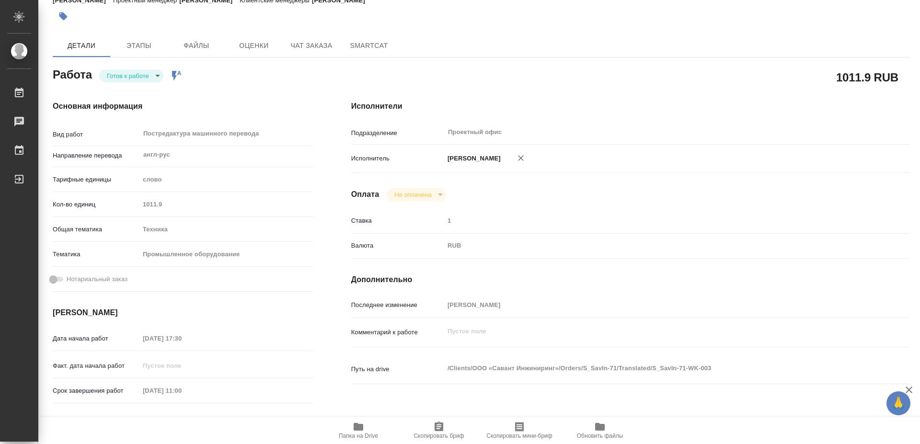 The height and width of the screenshot is (444, 920). Describe the element at coordinates (398, 133) in the screenshot. I see `p: Подразделение` at that location.